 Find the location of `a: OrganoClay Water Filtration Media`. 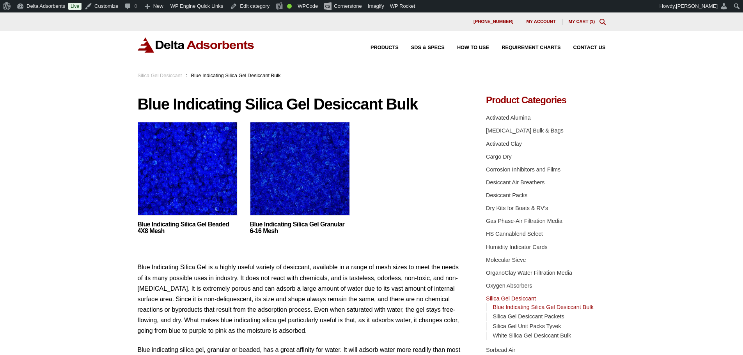

a: OrganoClay Water Filtration Media is located at coordinates (529, 273).